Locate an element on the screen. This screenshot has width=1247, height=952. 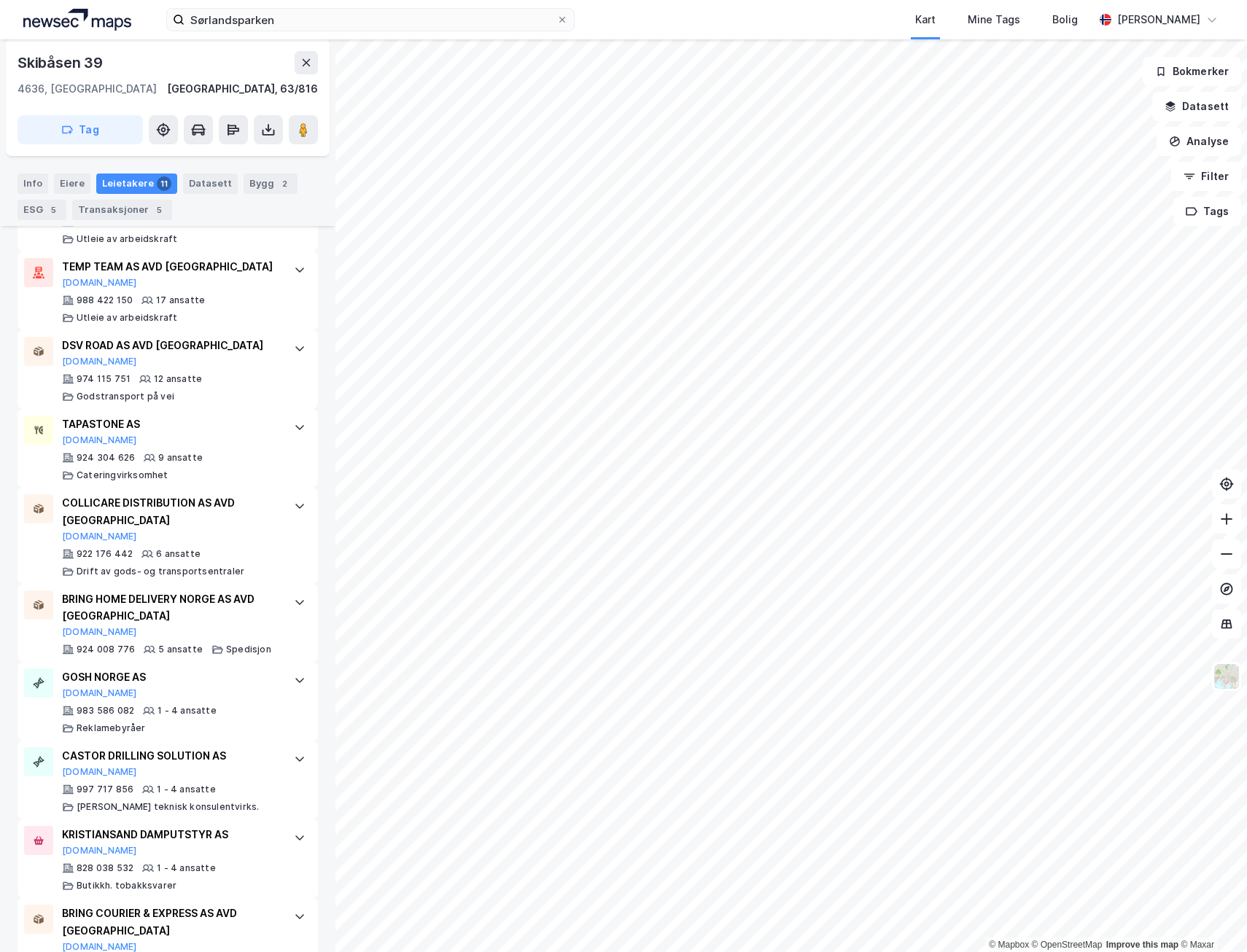
div: 924 008 776 is located at coordinates (106, 650).